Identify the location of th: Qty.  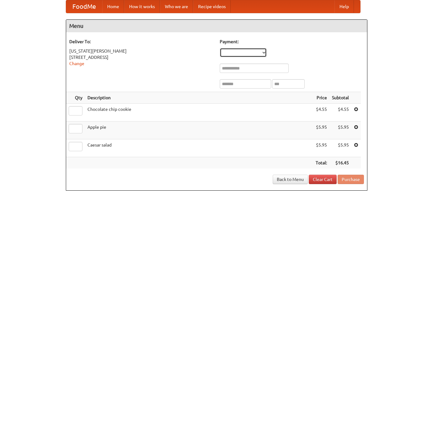
(76, 98).